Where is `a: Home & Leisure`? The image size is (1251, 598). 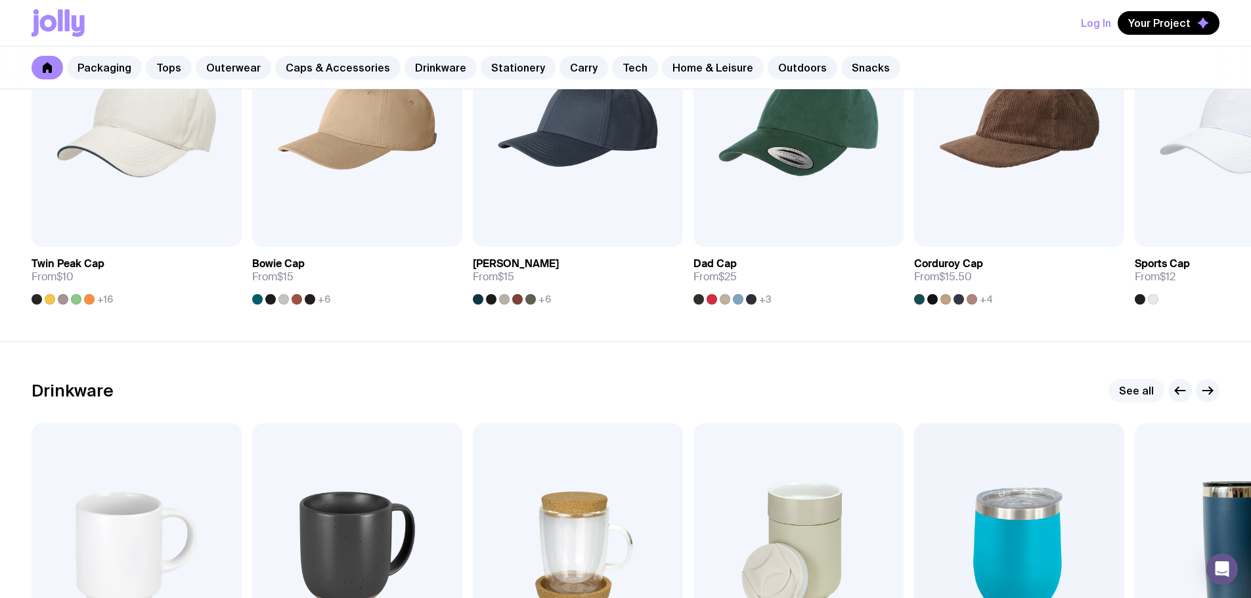
a: Home & Leisure is located at coordinates (712, 68).